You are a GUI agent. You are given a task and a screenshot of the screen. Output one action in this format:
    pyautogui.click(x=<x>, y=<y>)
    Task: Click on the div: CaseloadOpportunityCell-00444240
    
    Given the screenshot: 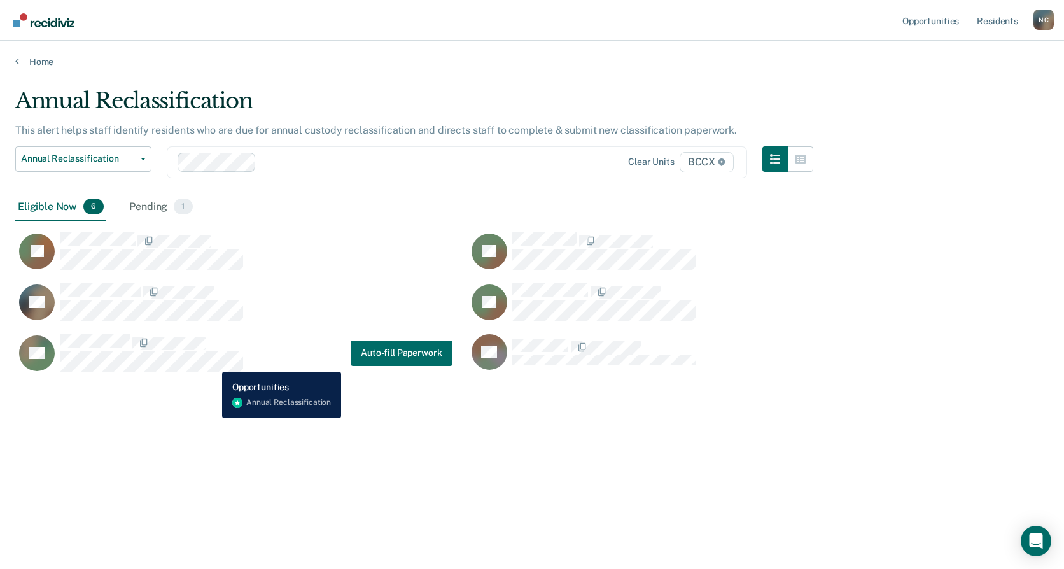 What is the action you would take?
    pyautogui.click(x=241, y=257)
    